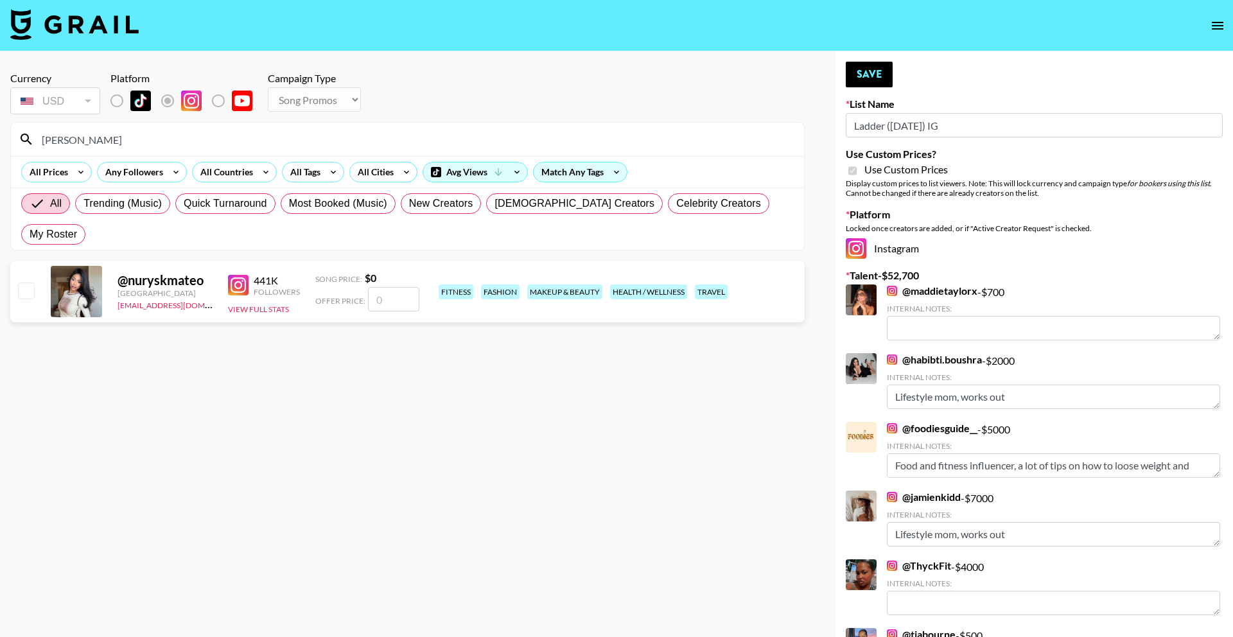  I want to click on a: @foodiesguide__, so click(932, 428).